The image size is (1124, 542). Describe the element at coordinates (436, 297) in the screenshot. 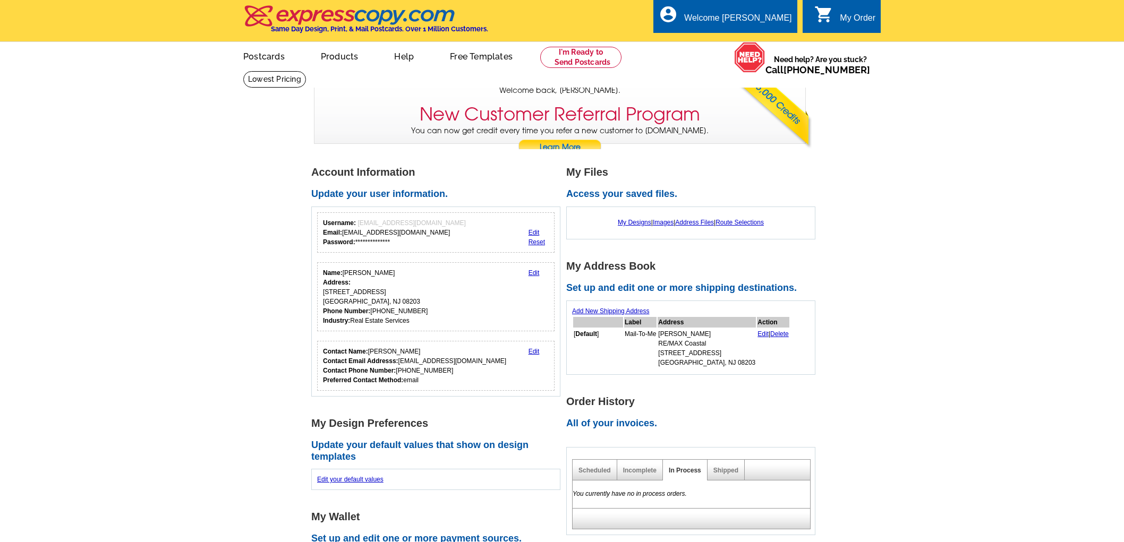

I see `div: Your personal details.` at that location.